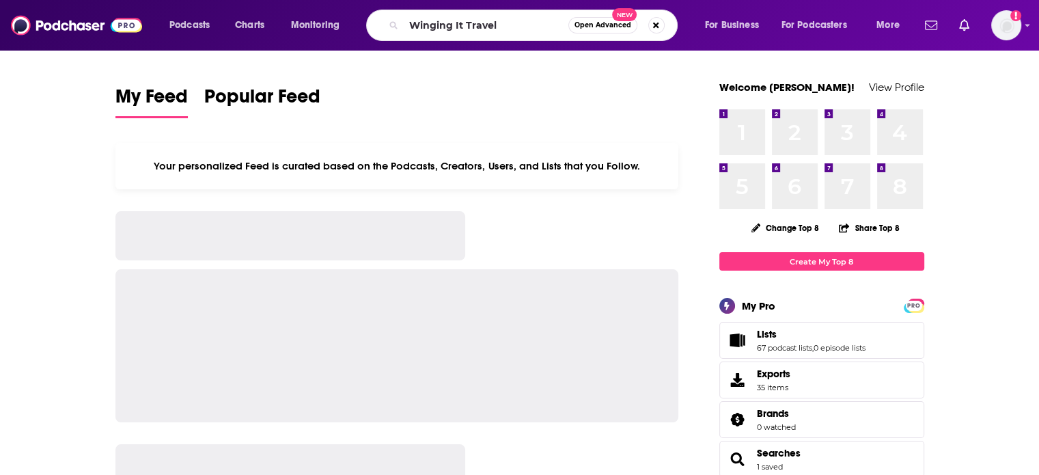 This screenshot has height=475, width=1039. Describe the element at coordinates (914, 305) in the screenshot. I see `span: PRO` at that location.